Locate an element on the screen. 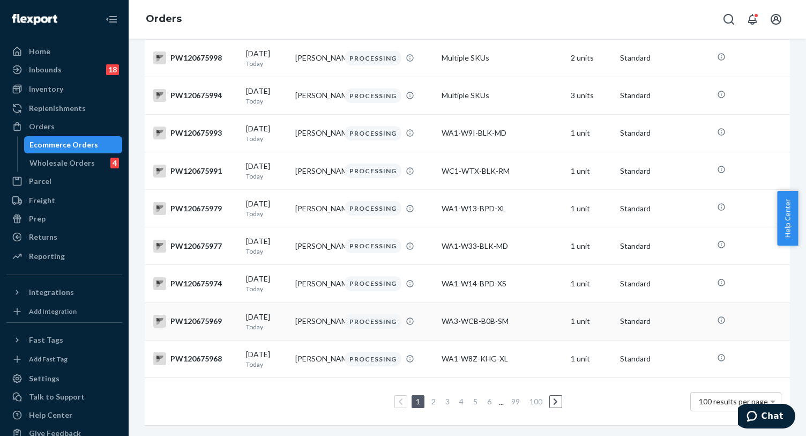  div: WA1-W33-BLK-MD is located at coordinates (502, 246).